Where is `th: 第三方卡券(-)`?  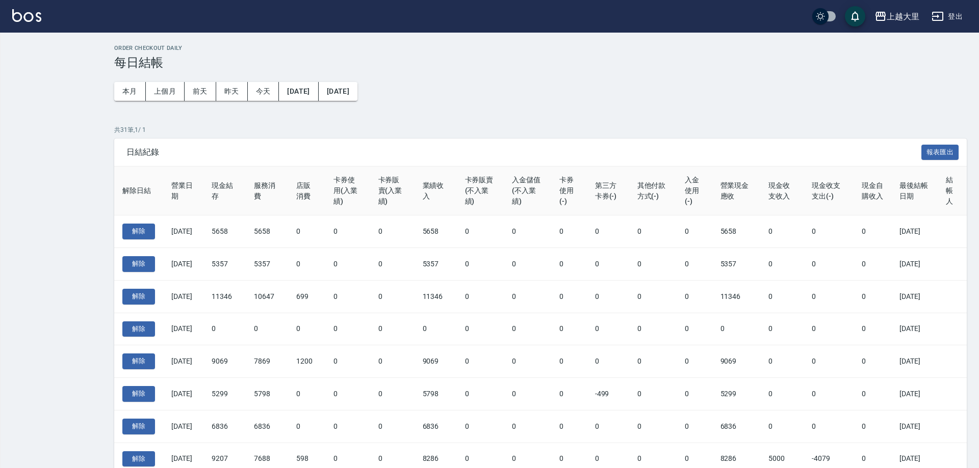
th: 第三方卡券(-) is located at coordinates (608, 191).